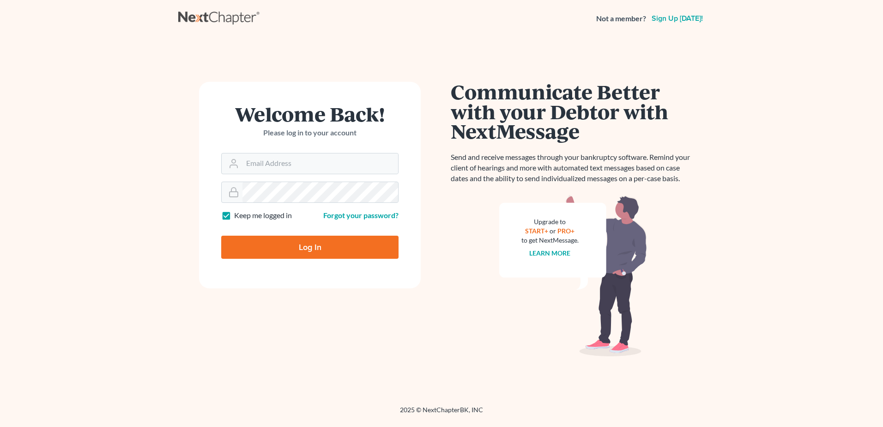 Image resolution: width=883 pixels, height=427 pixels. Describe the element at coordinates (573, 111) in the screenshot. I see `h1: Communicate Better with your Debtor with NextMessage` at that location.